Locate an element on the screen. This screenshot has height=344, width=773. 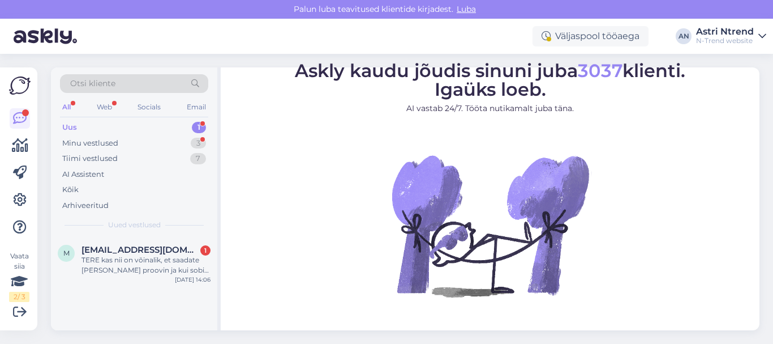
span: Otsi kliente is located at coordinates (93, 83).